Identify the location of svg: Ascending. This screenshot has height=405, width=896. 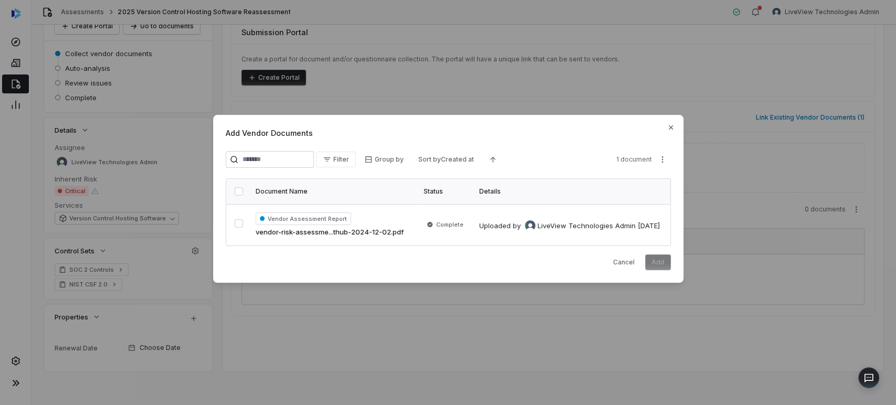
(493, 160).